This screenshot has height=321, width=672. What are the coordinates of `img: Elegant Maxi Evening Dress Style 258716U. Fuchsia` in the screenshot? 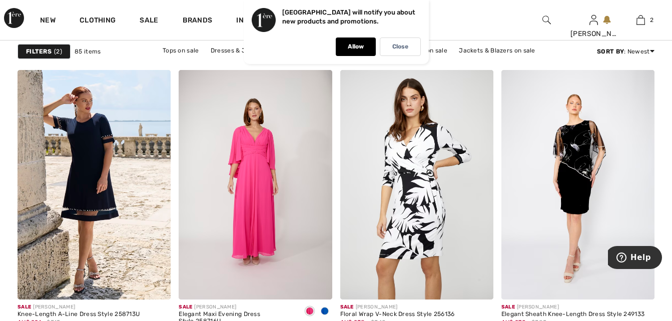 It's located at (255, 185).